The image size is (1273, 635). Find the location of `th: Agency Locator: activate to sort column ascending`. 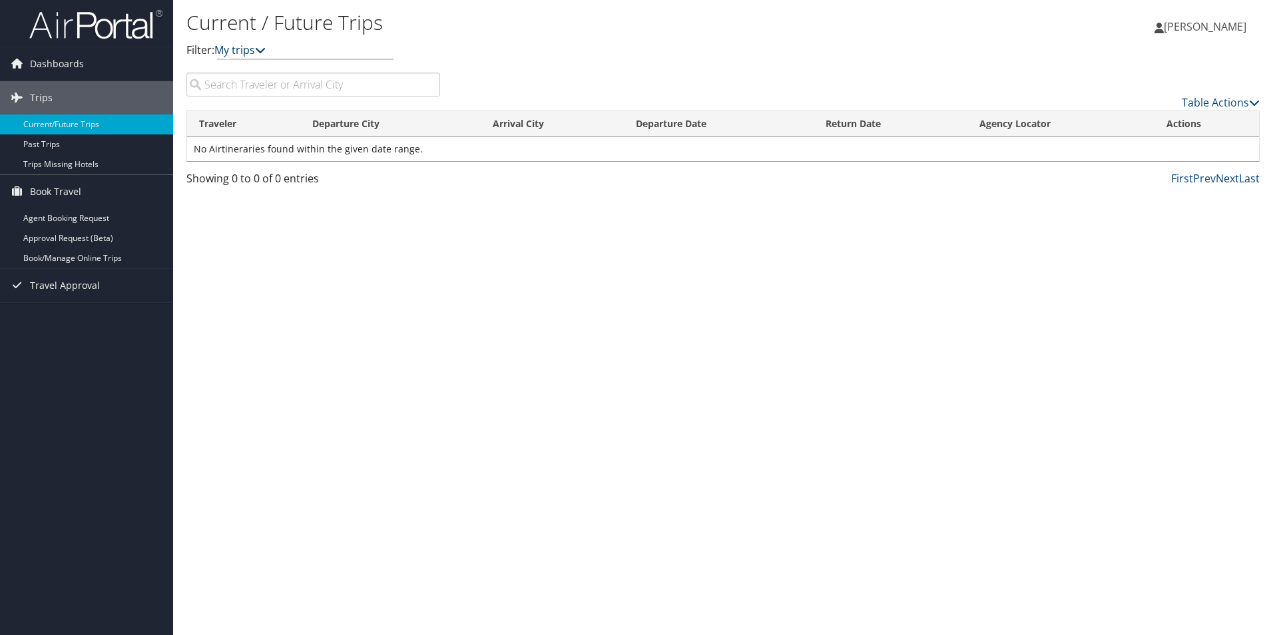

th: Agency Locator: activate to sort column ascending is located at coordinates (1060, 124).